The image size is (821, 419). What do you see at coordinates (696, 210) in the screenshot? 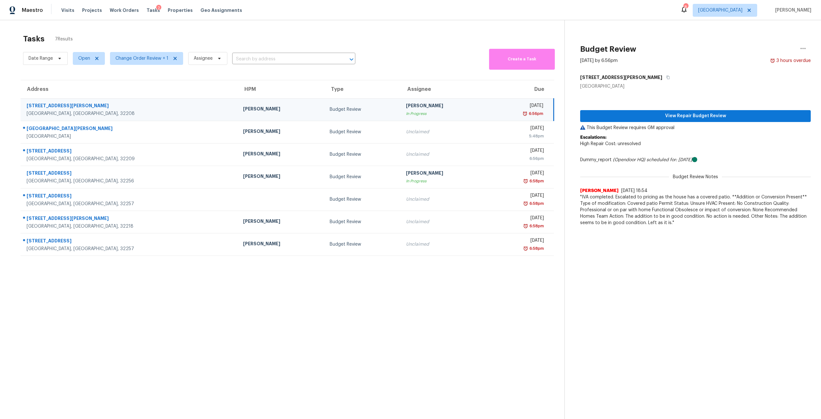
I see `span: "IVA completed. Escalated to pricing as the house has a covered patio. **Addition or Conversion P...` at bounding box center [696, 210].